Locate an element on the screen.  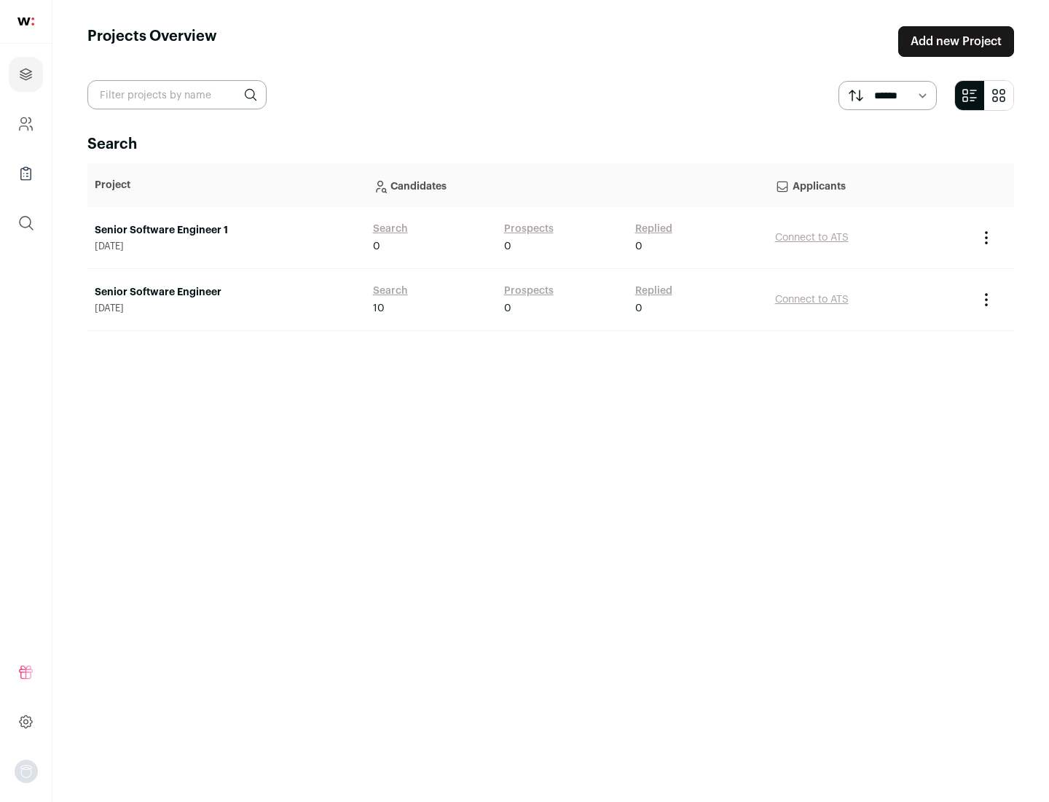
a: Senior Software Engineer 1 is located at coordinates (227, 230).